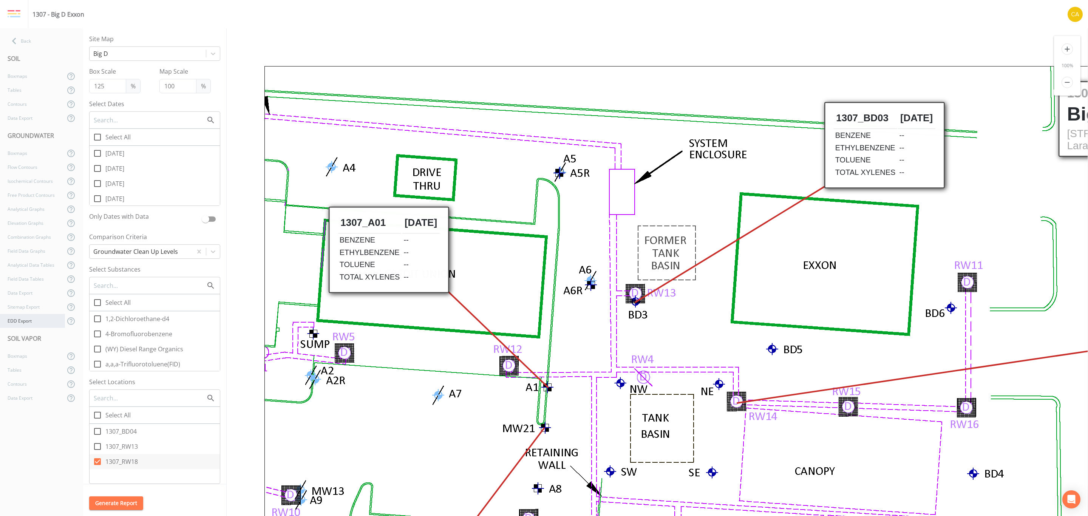 The width and height of the screenshot is (1088, 516). What do you see at coordinates (143, 195) in the screenshot?
I see `th: 1307_A01` at bounding box center [143, 195].